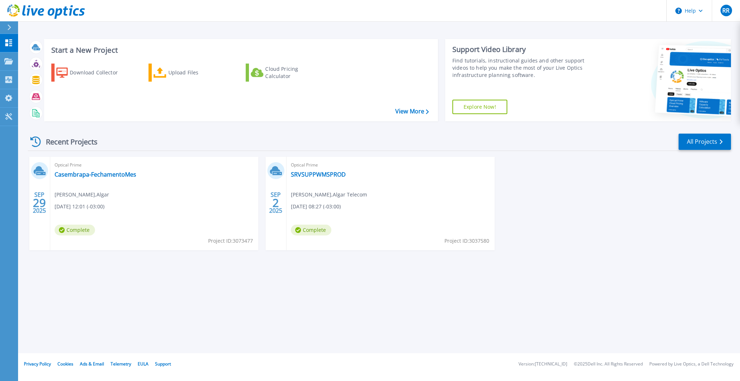 Image resolution: width=740 pixels, height=381 pixels. Describe the element at coordinates (121, 364) in the screenshot. I see `a: Telemetry` at that location.